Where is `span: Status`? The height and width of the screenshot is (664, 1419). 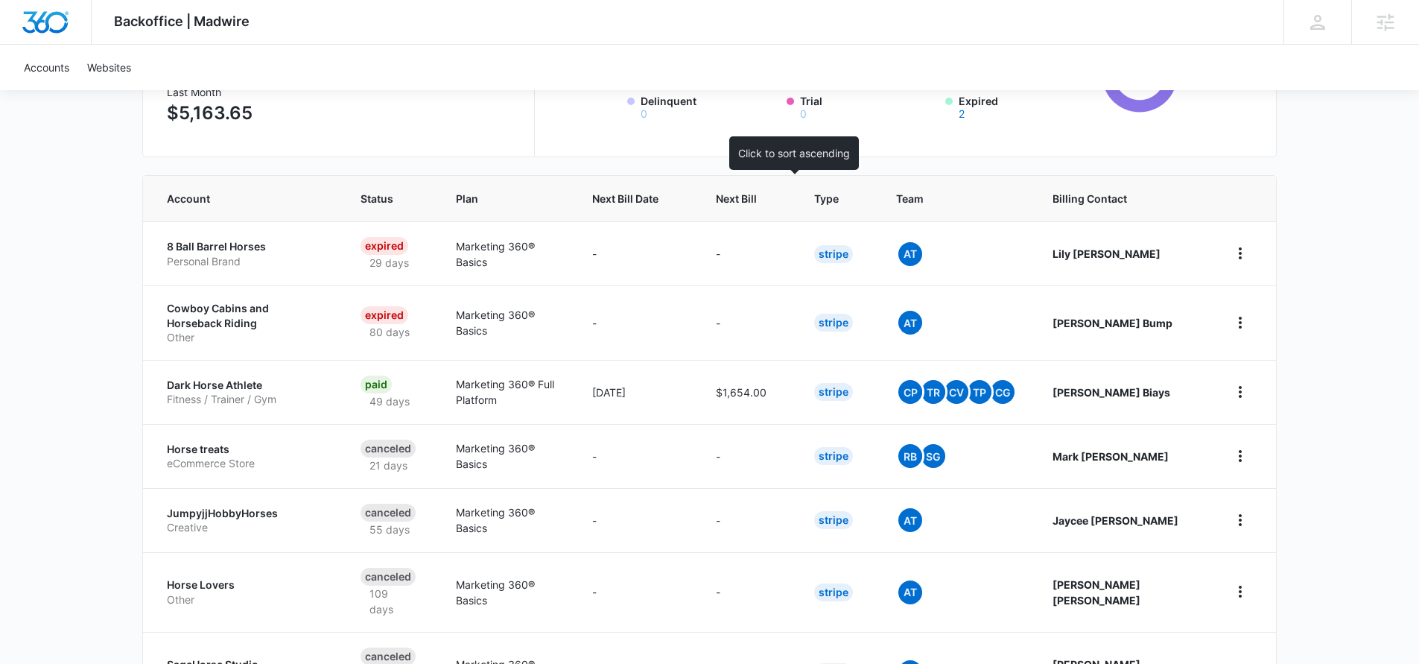
span: Status is located at coordinates (379, 198).